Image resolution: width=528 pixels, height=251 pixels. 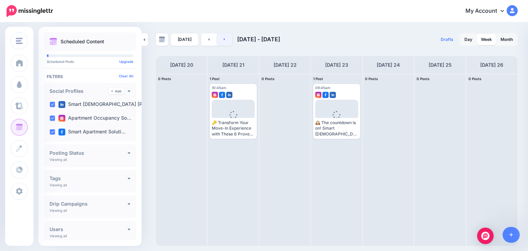 I want to click on img: calendar.png, so click(x=53, y=42).